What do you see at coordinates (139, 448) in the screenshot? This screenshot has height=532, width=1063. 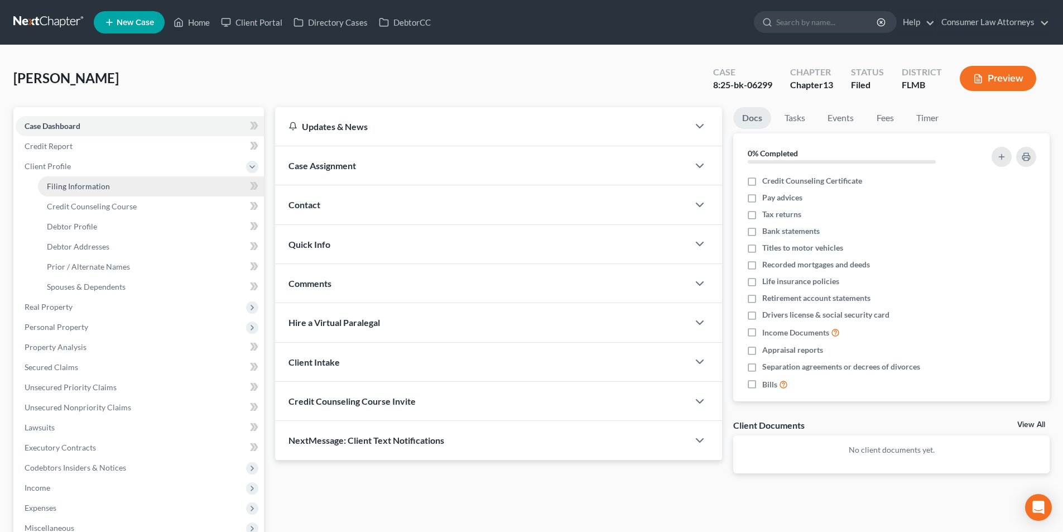 I see `a: Executory Contracts` at bounding box center [139, 448].